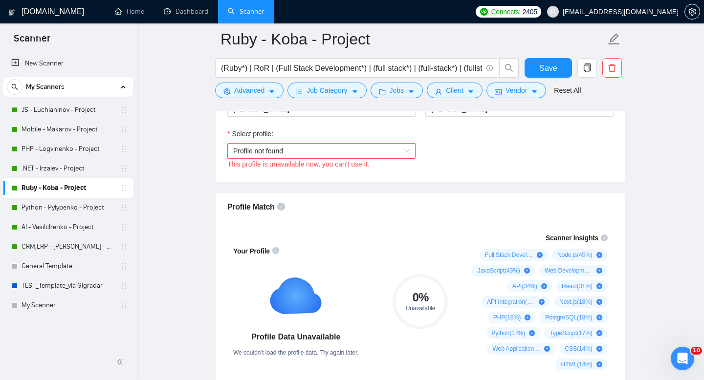 Image resolution: width=704 pixels, height=380 pixels. Describe the element at coordinates (68, 267) in the screenshot. I see `a: General Template` at that location.